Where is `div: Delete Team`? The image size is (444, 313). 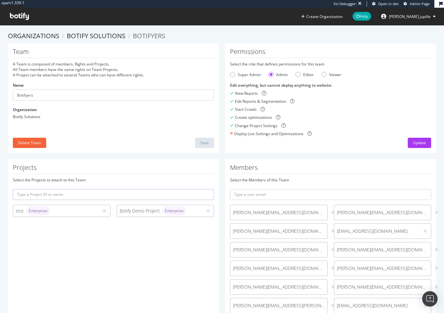 div: Delete Team is located at coordinates (30, 142).